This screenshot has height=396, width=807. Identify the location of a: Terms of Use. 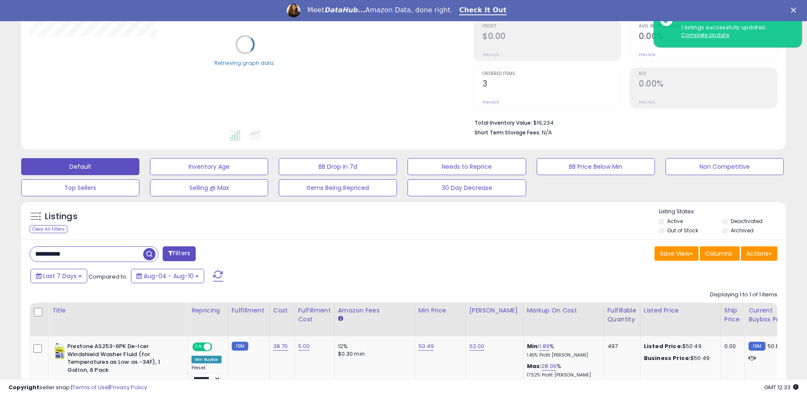
(90, 387).